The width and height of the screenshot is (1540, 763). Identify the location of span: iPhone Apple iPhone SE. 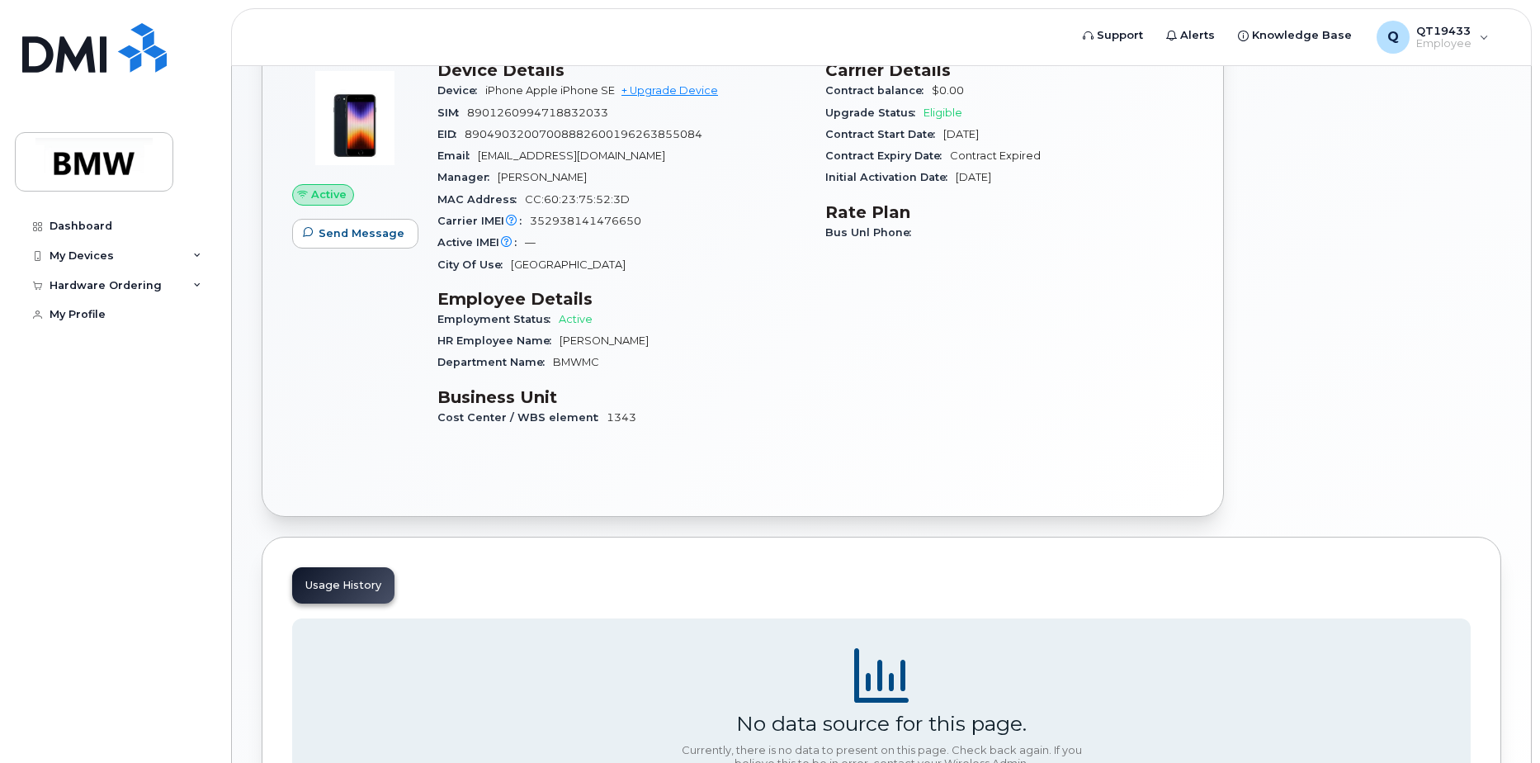
(550, 90).